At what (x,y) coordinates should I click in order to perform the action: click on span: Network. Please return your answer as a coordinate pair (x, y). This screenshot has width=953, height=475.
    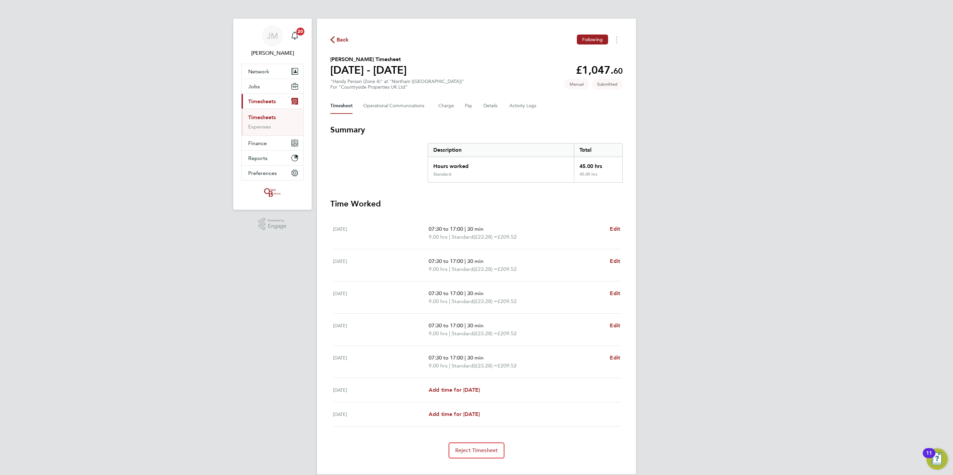
    Looking at the image, I should click on (258, 71).